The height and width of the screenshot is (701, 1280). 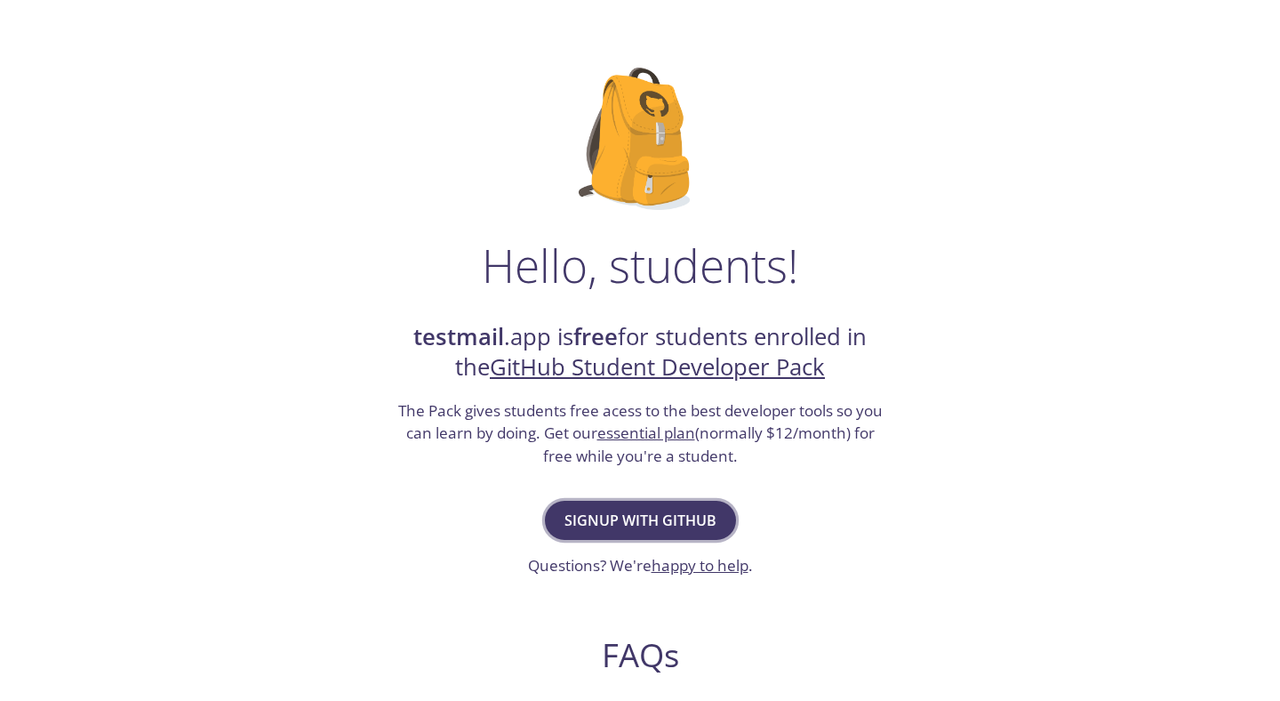 I want to click on h2: FAQs, so click(x=640, y=654).